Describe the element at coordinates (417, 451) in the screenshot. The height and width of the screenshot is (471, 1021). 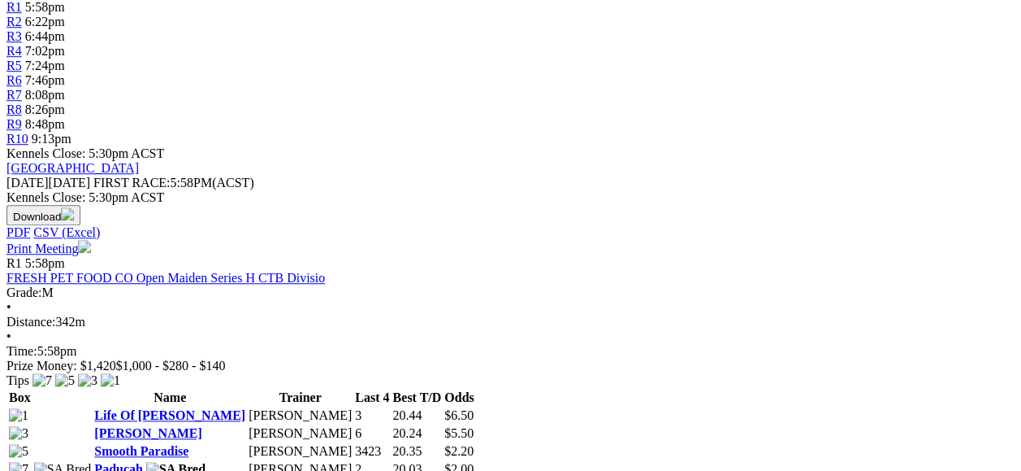
I see `td: 20.35` at that location.